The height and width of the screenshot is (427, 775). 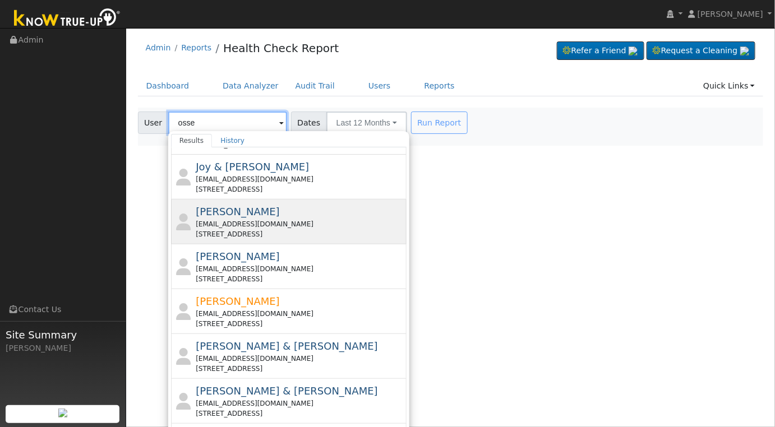 What do you see at coordinates (192, 141) in the screenshot?
I see `a: Results` at bounding box center [192, 141].